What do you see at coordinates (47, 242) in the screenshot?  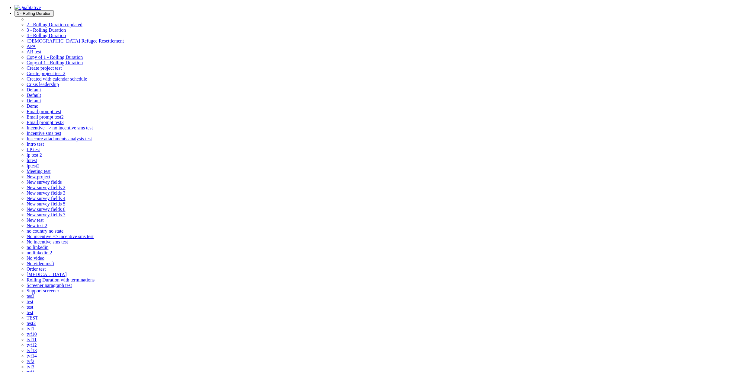 I see `a: No incentive sms test` at bounding box center [47, 242].